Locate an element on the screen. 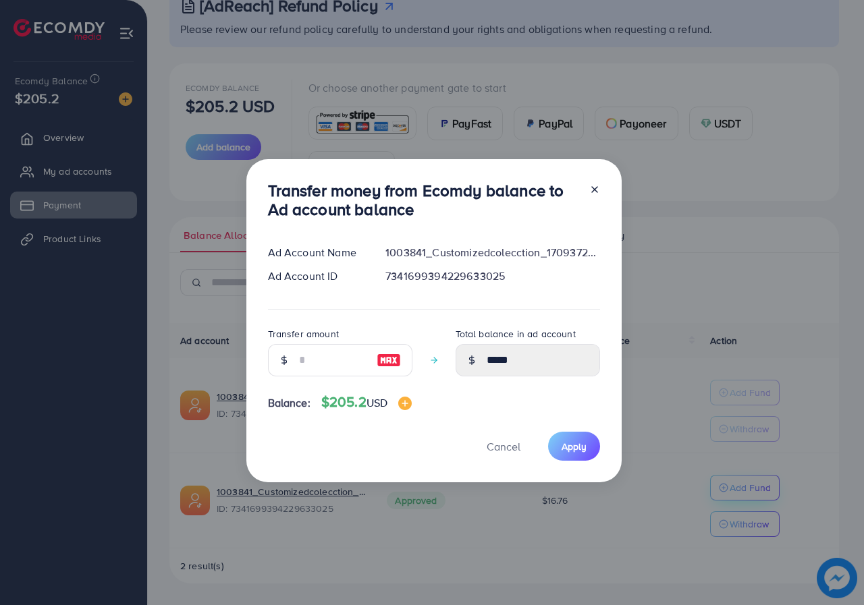 This screenshot has width=864, height=605. h4: $205.2 is located at coordinates (366, 402).